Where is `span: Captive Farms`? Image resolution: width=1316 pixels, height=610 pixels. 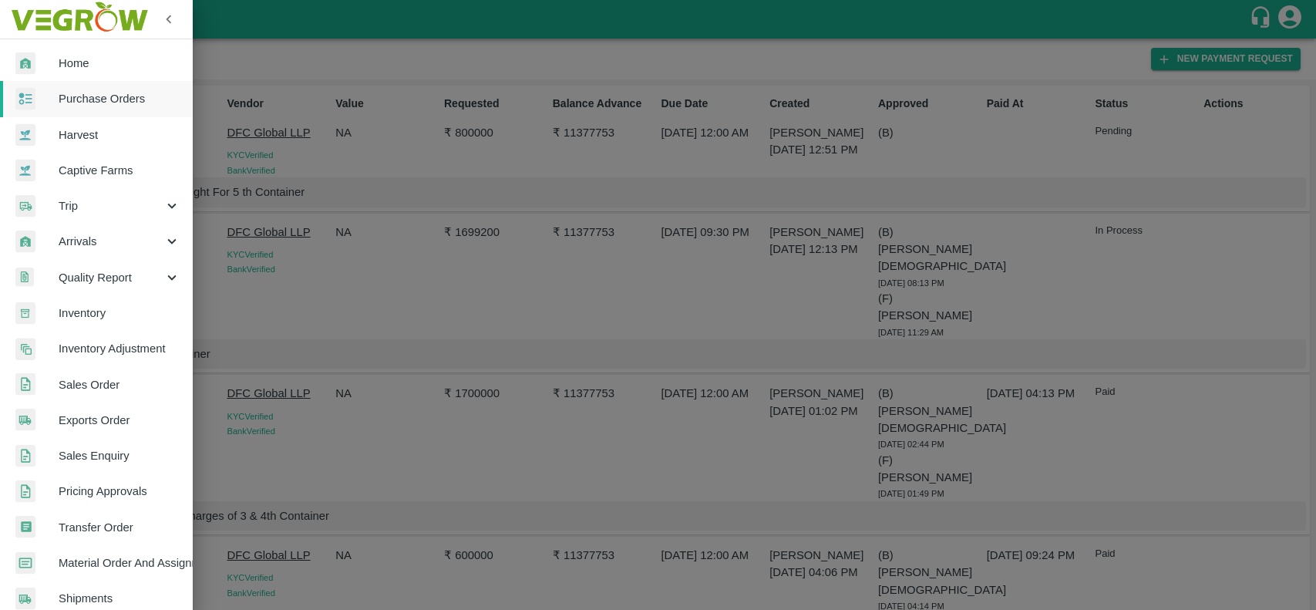
span: Captive Farms is located at coordinates (119, 170).